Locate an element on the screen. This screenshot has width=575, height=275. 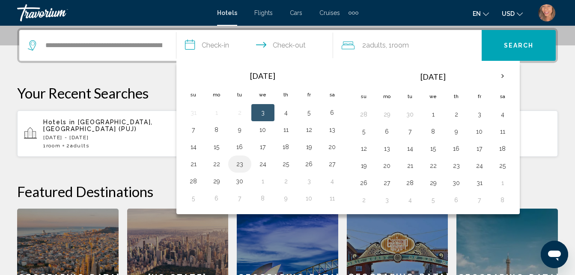
span: Hotels is located at coordinates (227, 13).